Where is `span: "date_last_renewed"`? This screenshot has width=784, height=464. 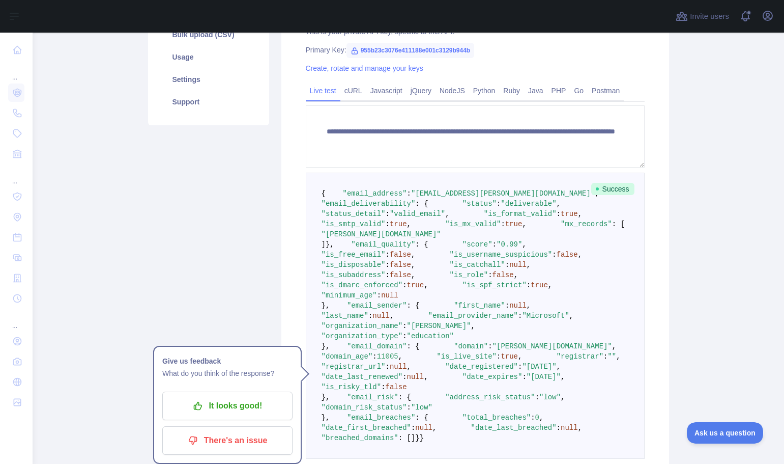 span: "date_last_renewed" is located at coordinates (362, 377).